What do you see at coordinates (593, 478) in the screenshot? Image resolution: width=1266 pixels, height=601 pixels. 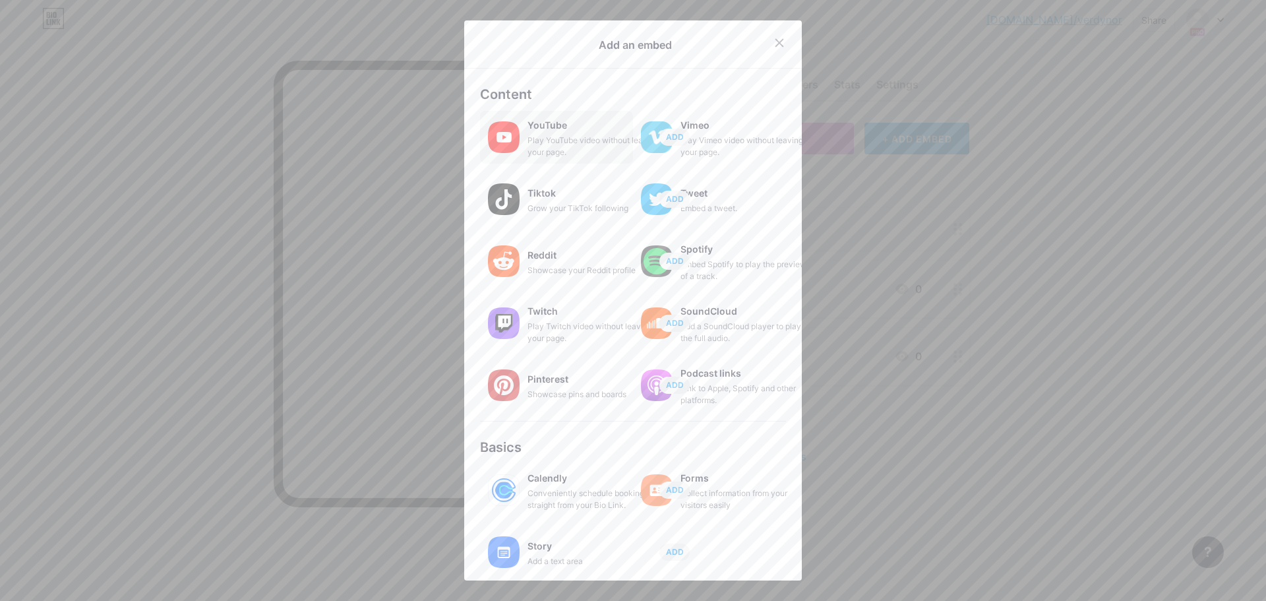 I see `div: Calendly` at bounding box center [593, 478].